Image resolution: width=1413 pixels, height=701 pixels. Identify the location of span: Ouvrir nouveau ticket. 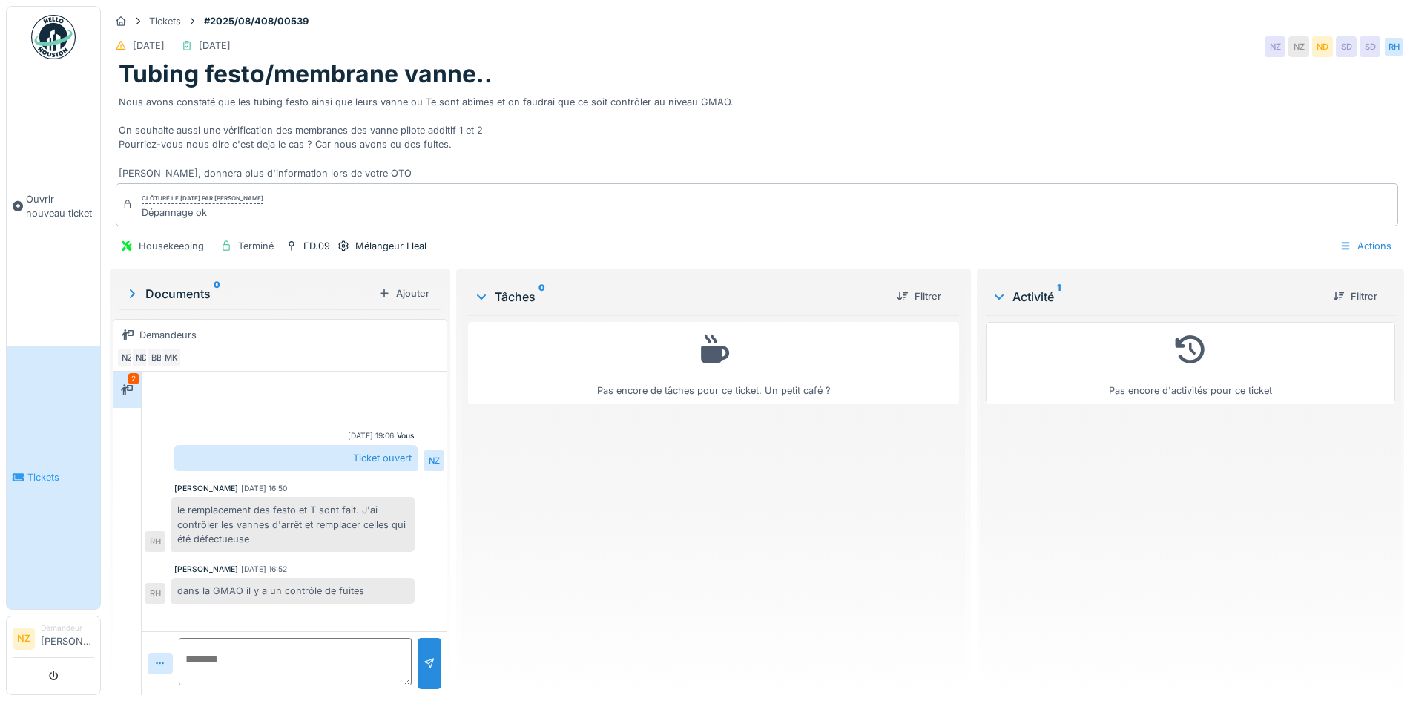
(60, 206).